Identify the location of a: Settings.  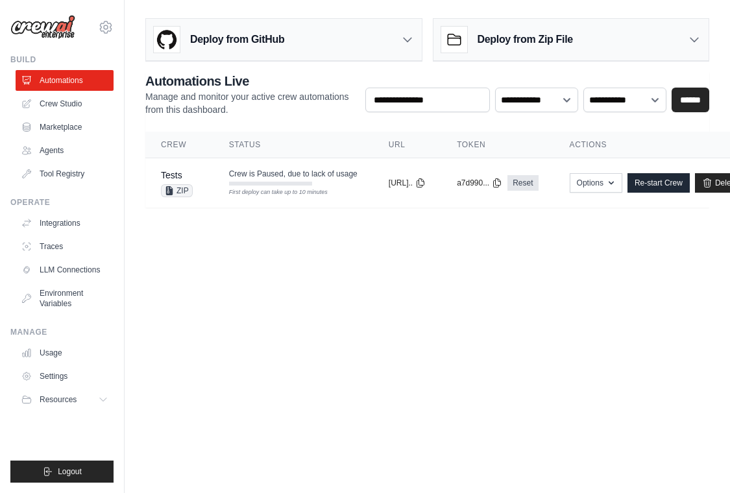
(64, 376).